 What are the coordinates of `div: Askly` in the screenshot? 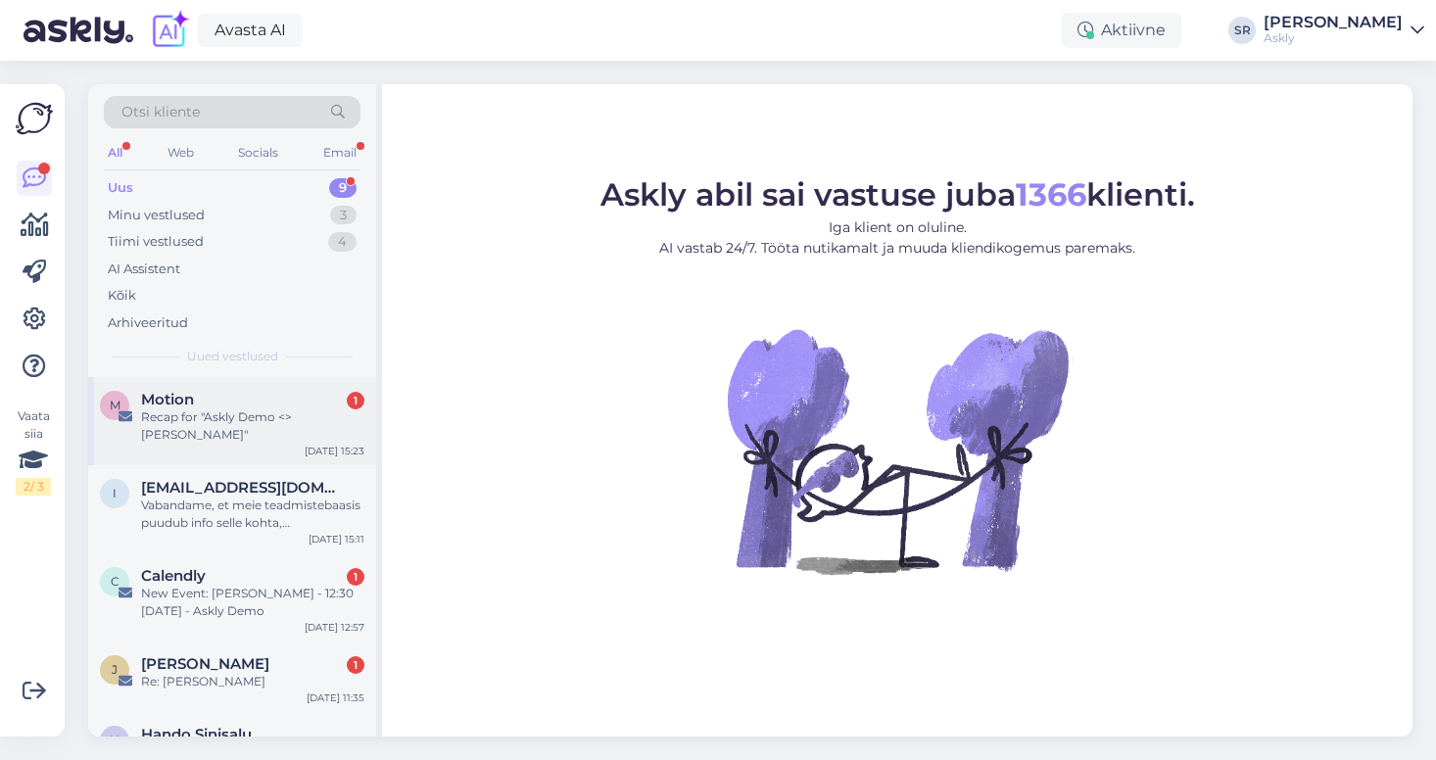 It's located at (1333, 38).